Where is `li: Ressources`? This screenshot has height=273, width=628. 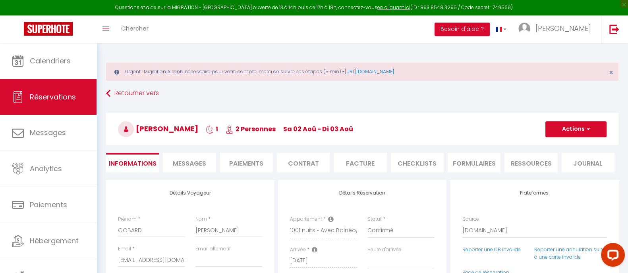
li: Ressources is located at coordinates (530, 163).